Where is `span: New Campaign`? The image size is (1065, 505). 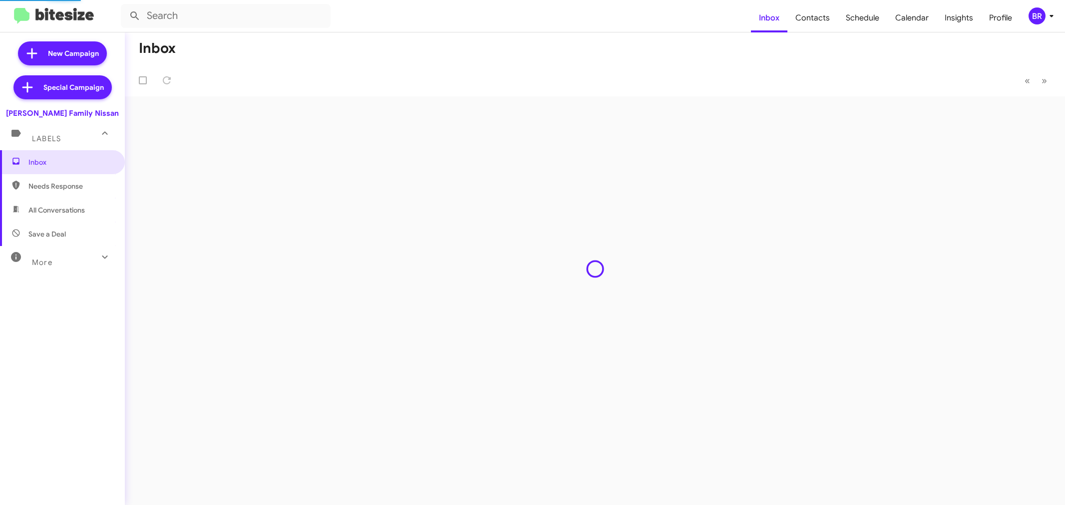 span: New Campaign is located at coordinates (73, 53).